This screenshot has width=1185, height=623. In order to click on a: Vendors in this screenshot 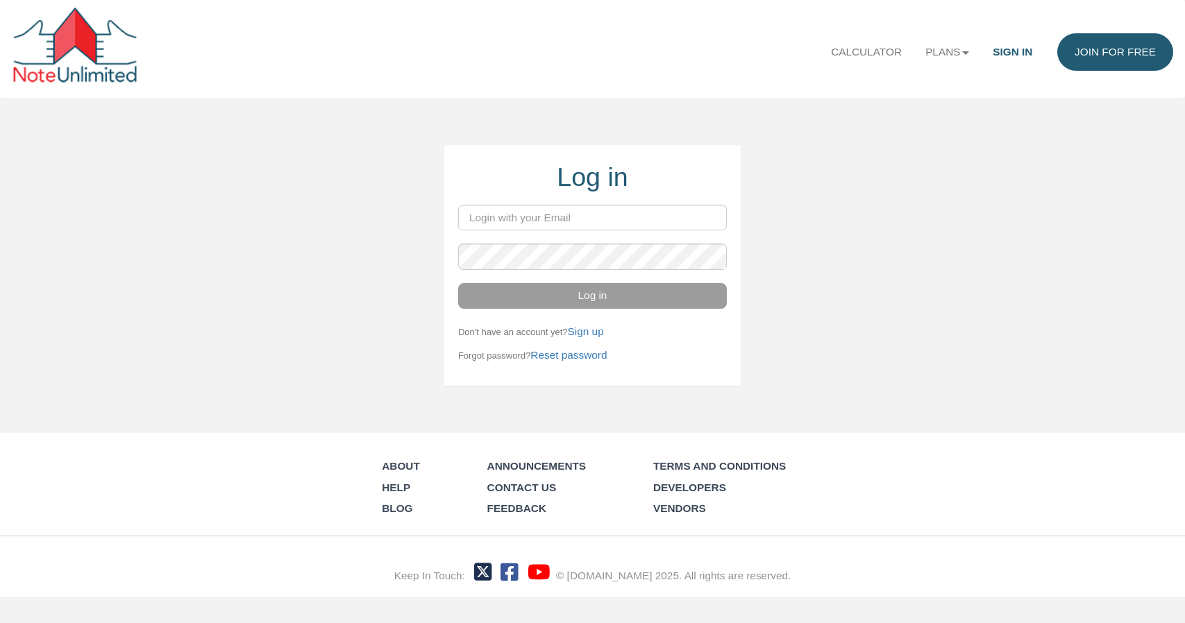, I will do `click(680, 508)`.